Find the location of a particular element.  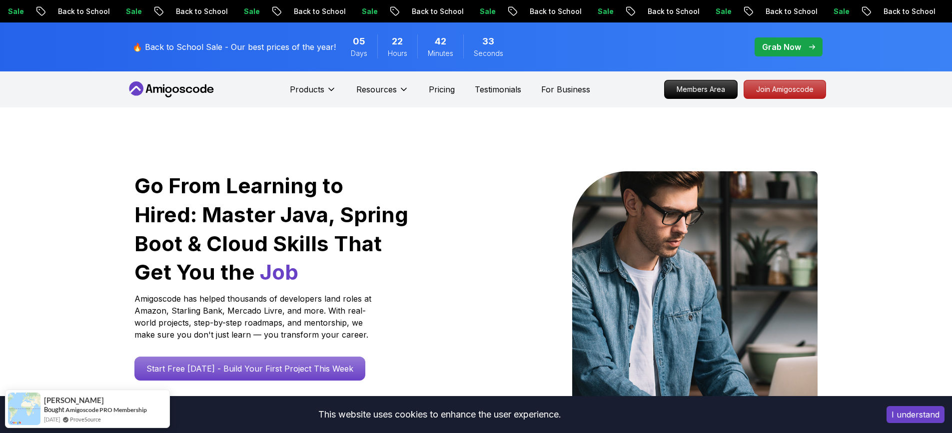

p: For Business is located at coordinates (566, 89).